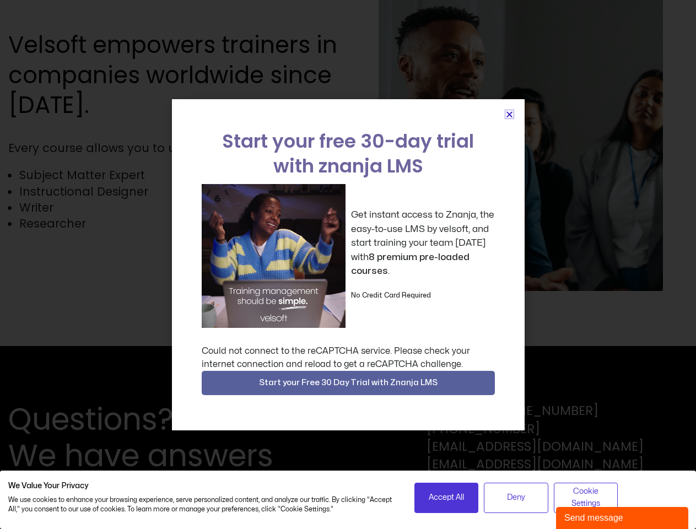  What do you see at coordinates (273, 256) in the screenshot?
I see `img: a woman sitting at her laptop dancing` at bounding box center [273, 256].